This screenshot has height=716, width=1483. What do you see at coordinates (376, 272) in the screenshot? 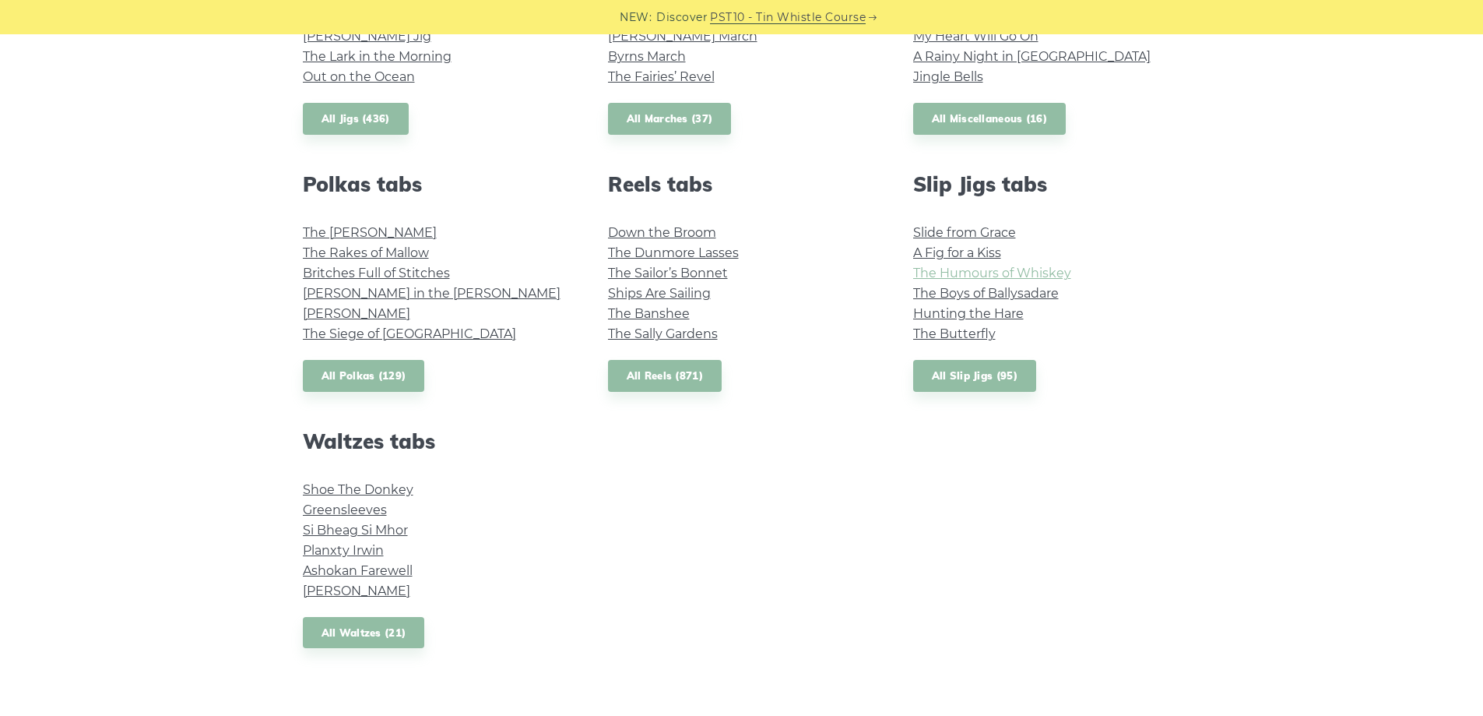
I see `a: Britches Full of Stitches` at bounding box center [376, 272].